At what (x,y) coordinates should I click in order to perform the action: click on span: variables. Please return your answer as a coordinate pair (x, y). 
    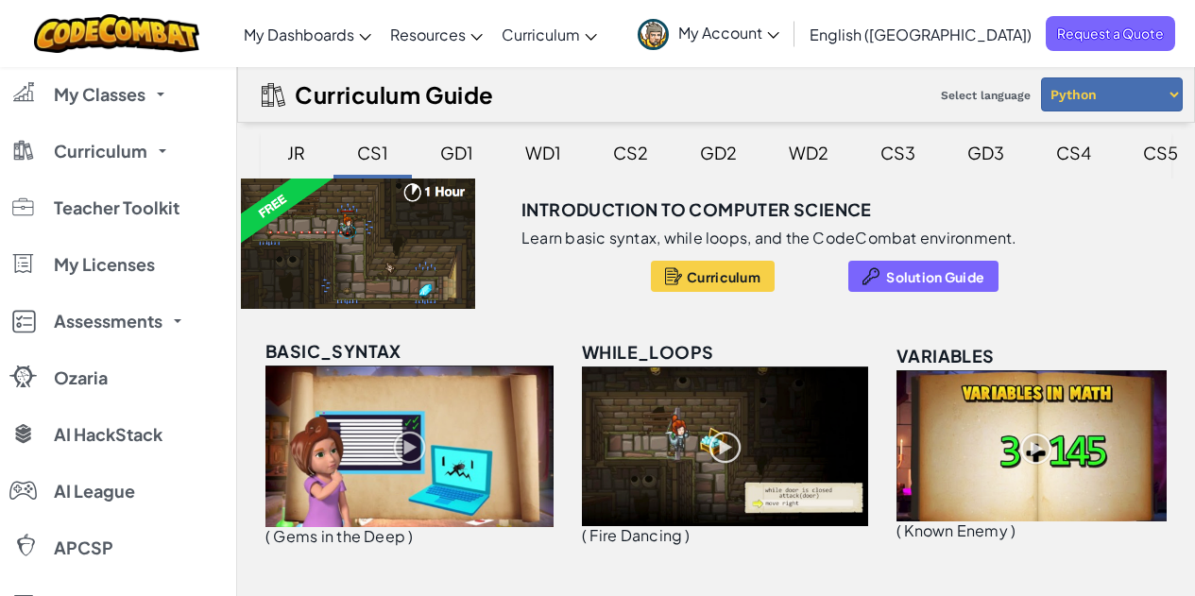
    Looking at the image, I should click on (946, 355).